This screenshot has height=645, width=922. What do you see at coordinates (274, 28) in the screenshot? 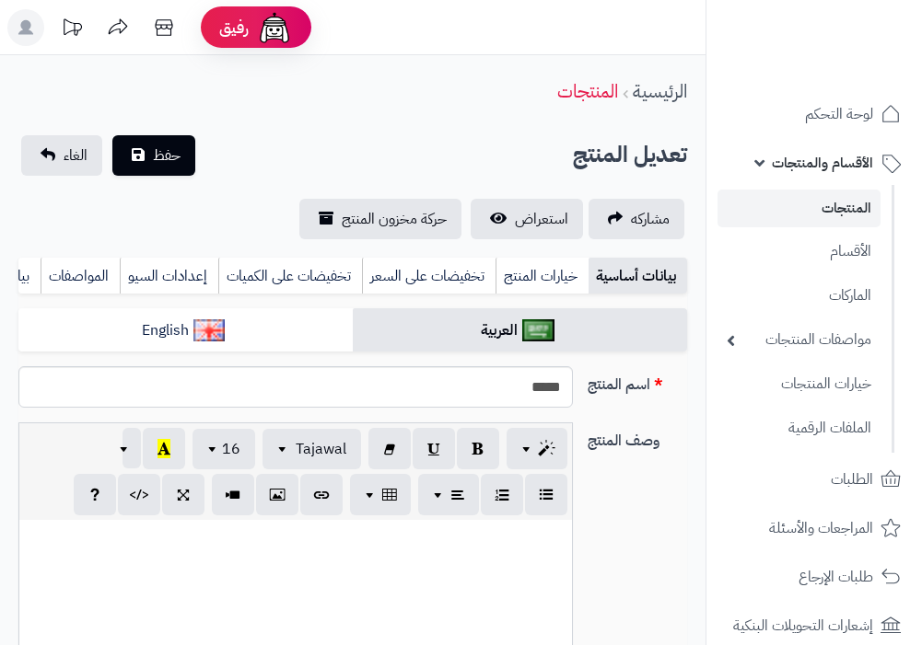
I see `img: ai-face.png` at bounding box center [274, 28].